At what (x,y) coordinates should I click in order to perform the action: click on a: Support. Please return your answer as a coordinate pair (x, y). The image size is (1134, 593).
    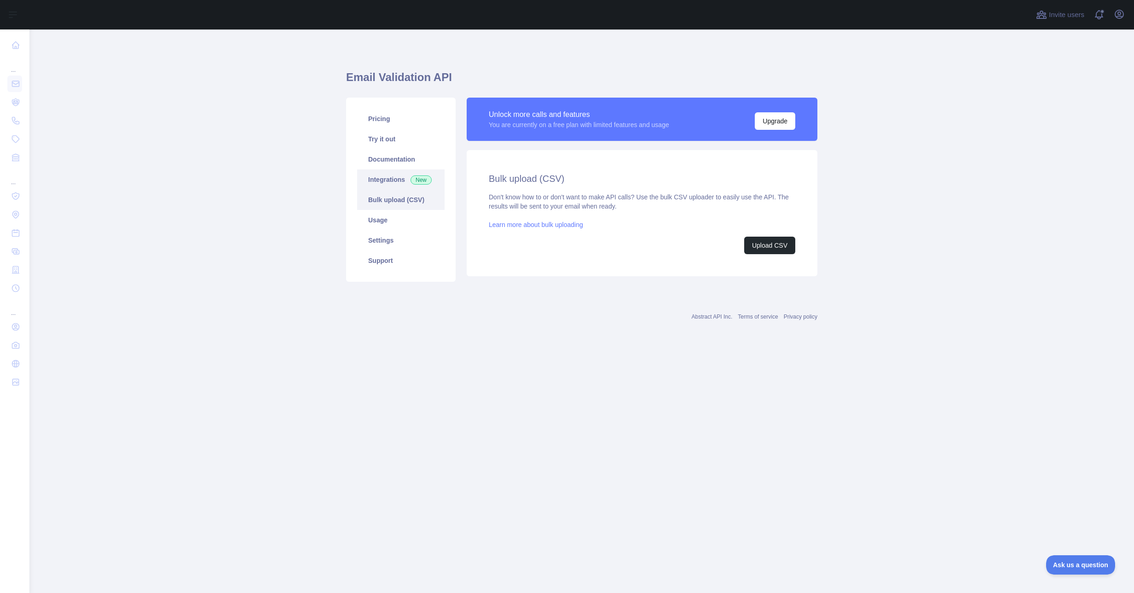
    Looking at the image, I should click on (401, 260).